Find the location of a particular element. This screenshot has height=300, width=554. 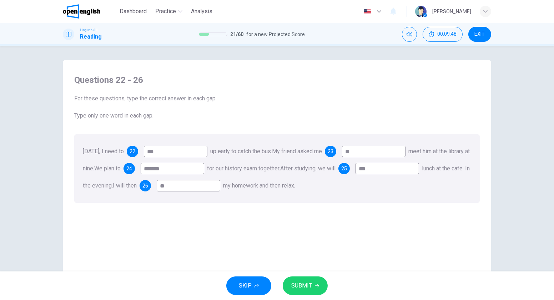

a: Analysis is located at coordinates (202, 11).